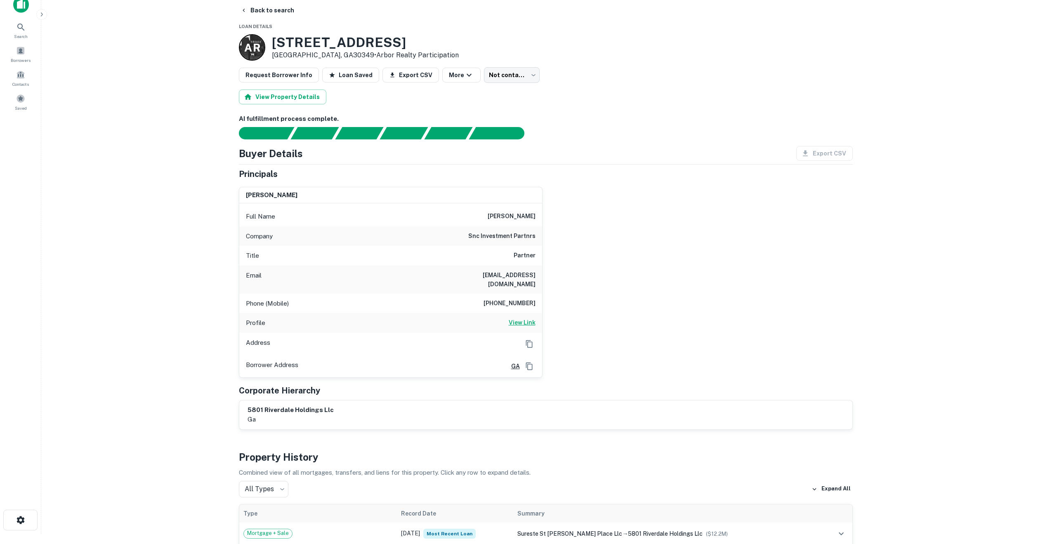  What do you see at coordinates (258, 344) in the screenshot?
I see `p: Address` at bounding box center [258, 344].